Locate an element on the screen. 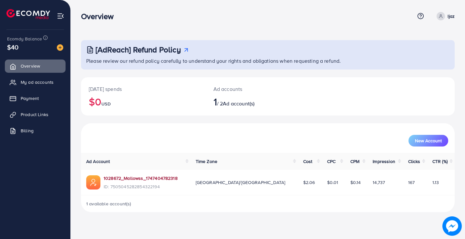 This screenshot has height=239, width=465. span: 1 available account(s) is located at coordinates (109, 203).